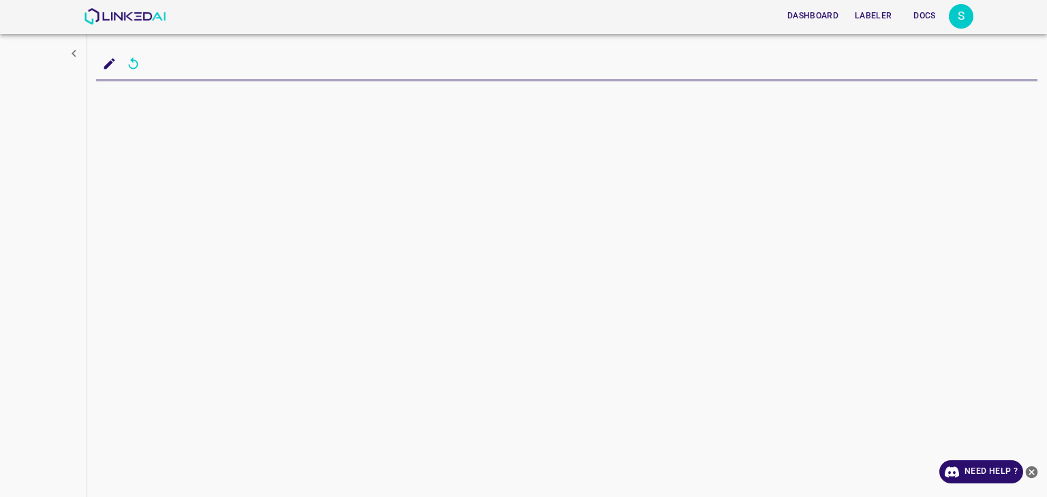 Image resolution: width=1047 pixels, height=497 pixels. I want to click on a: Docs, so click(924, 16).